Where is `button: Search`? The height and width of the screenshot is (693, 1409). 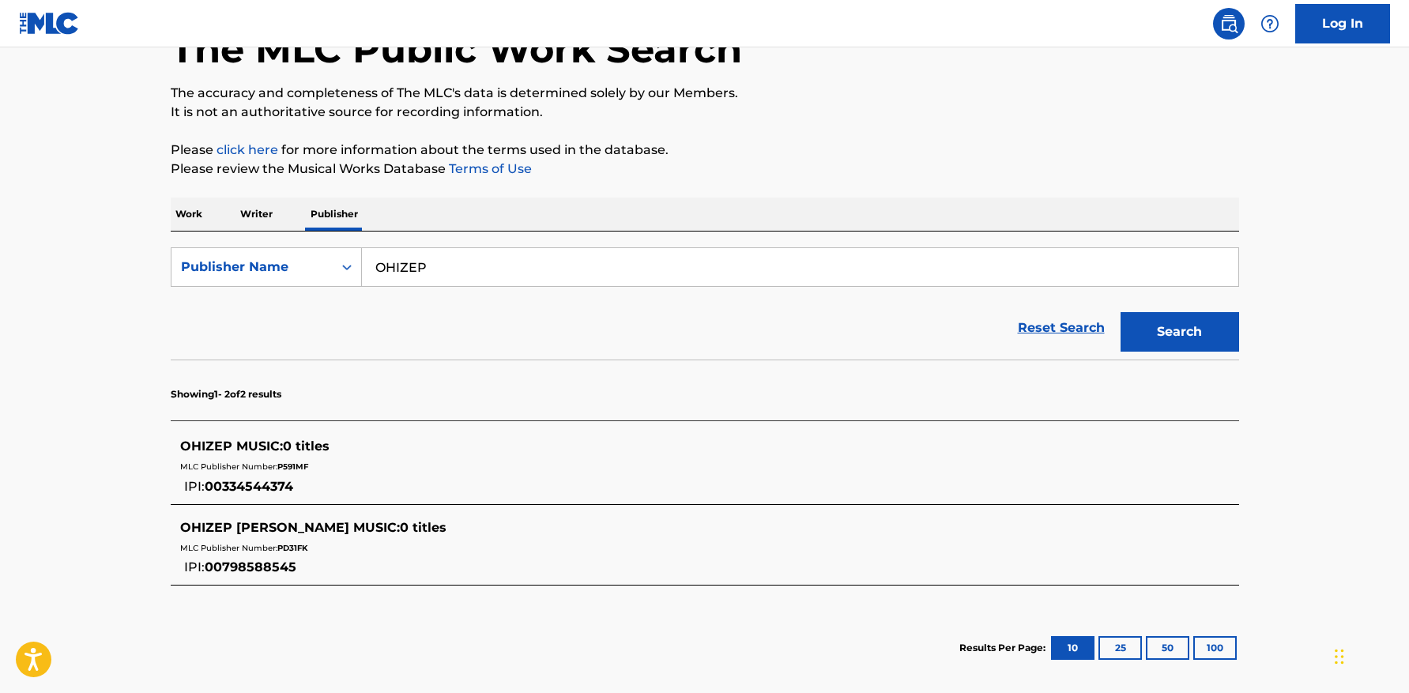 button: Search is located at coordinates (1180, 332).